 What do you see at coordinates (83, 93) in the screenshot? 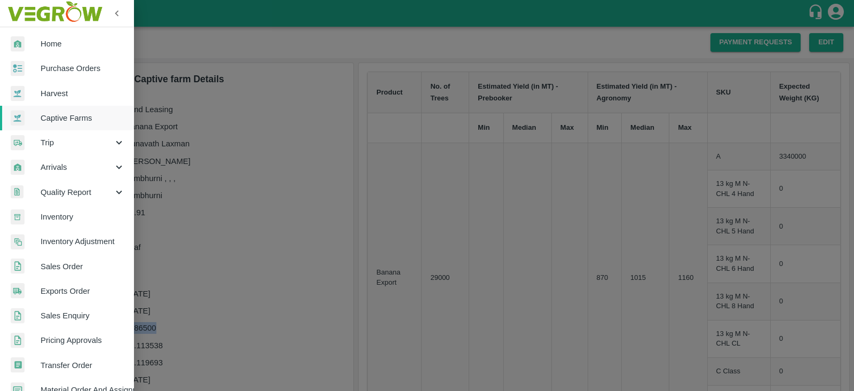
I see `span: Harvest` at bounding box center [83, 93].